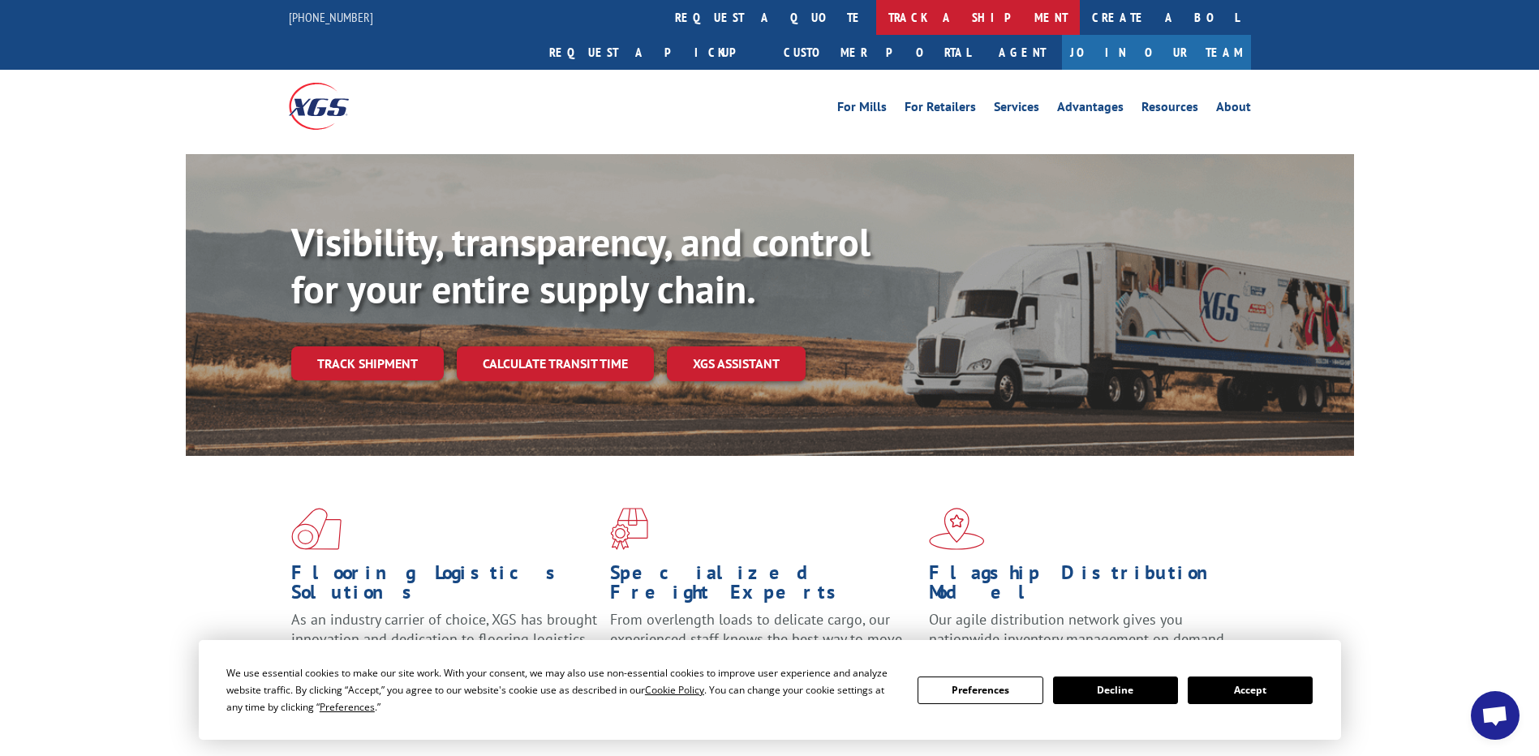  What do you see at coordinates (1090, 110) in the screenshot?
I see `a: Advantages` at bounding box center [1090, 110].